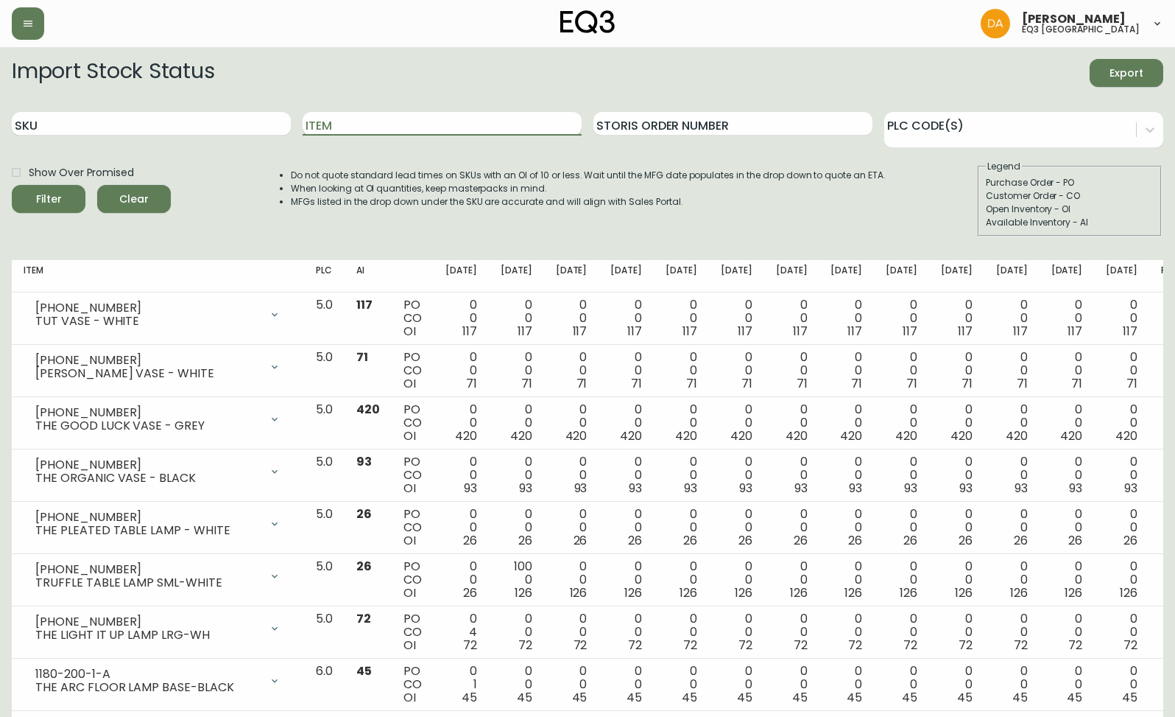 The height and width of the screenshot is (717, 1175). Describe the element at coordinates (1070, 222) in the screenshot. I see `div: Available Inventory - AI` at that location.